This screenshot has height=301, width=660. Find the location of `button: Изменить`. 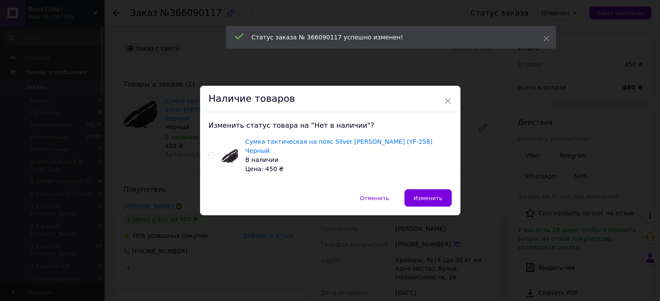

button: Изменить is located at coordinates (428, 198).